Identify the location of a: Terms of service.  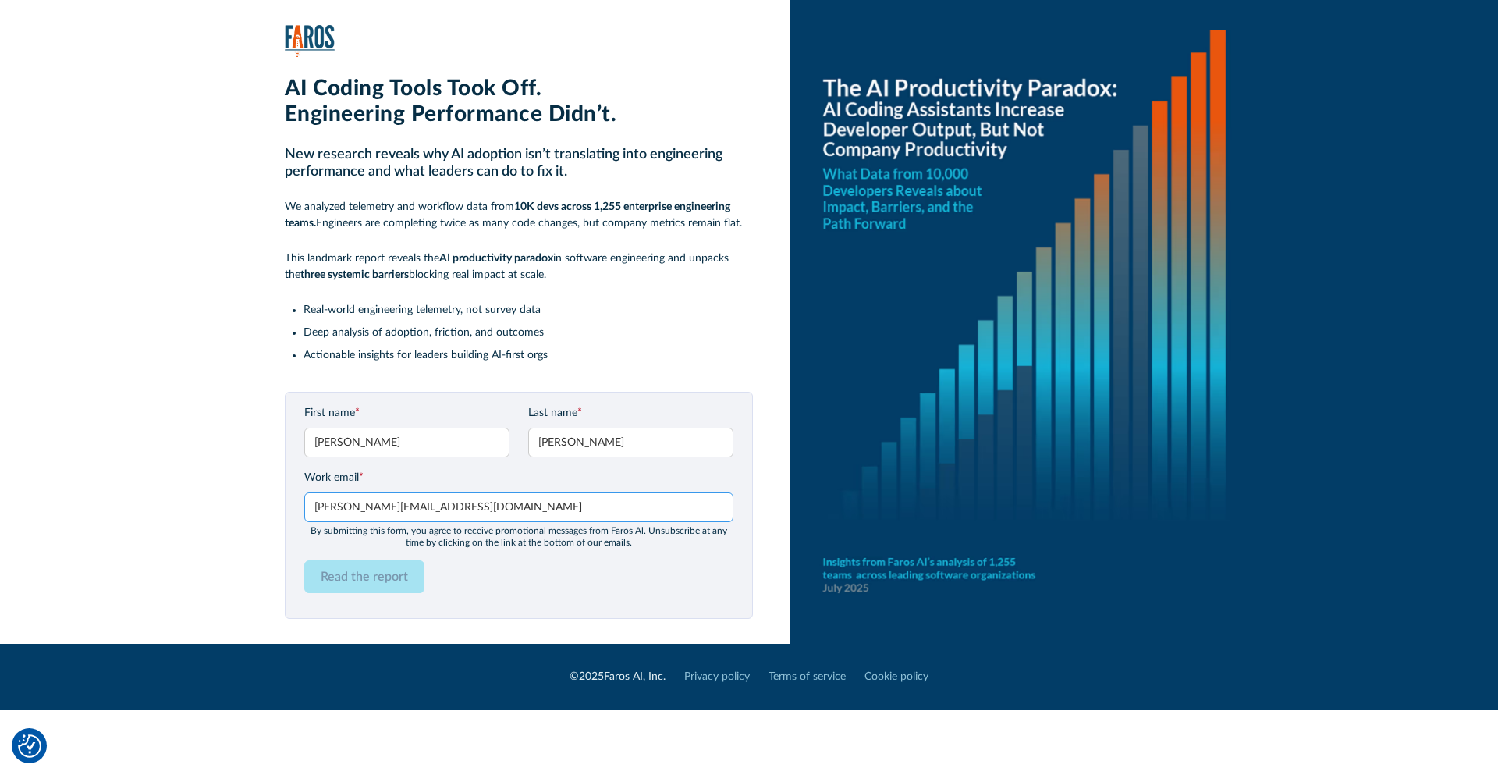
(807, 677).